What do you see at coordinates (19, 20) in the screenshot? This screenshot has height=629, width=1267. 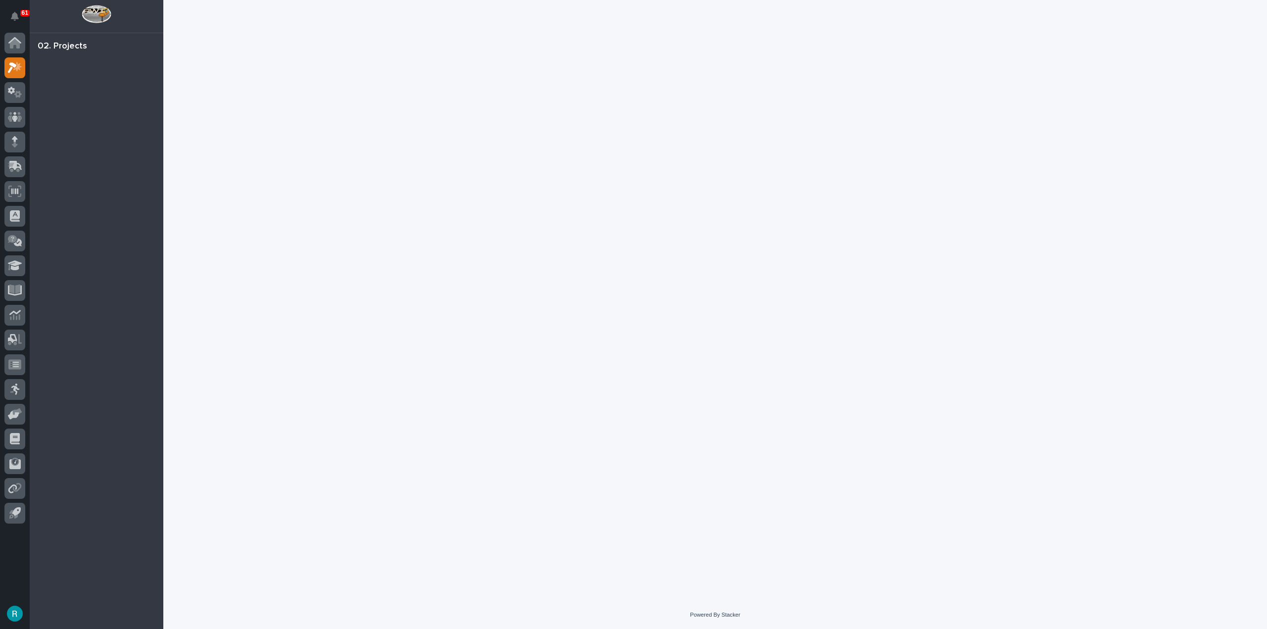 I see `div: Notifications61` at bounding box center [19, 20].